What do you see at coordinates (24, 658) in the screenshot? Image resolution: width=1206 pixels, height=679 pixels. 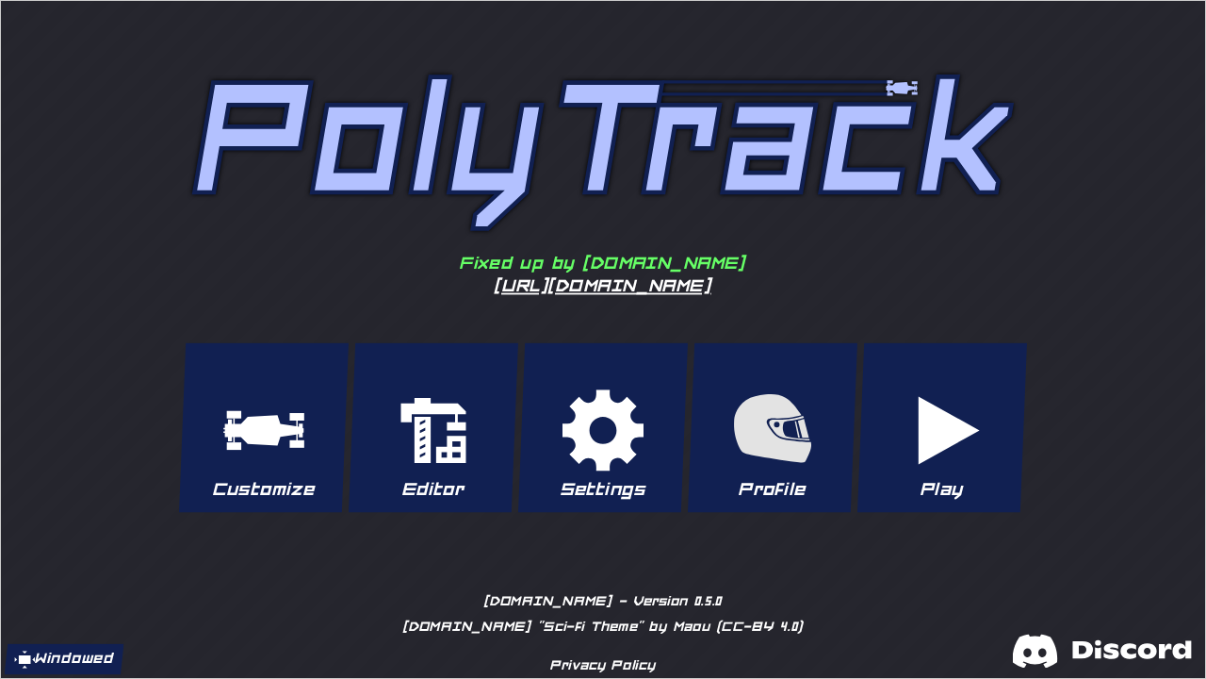 I see `img: windowed.svg` at bounding box center [24, 658].